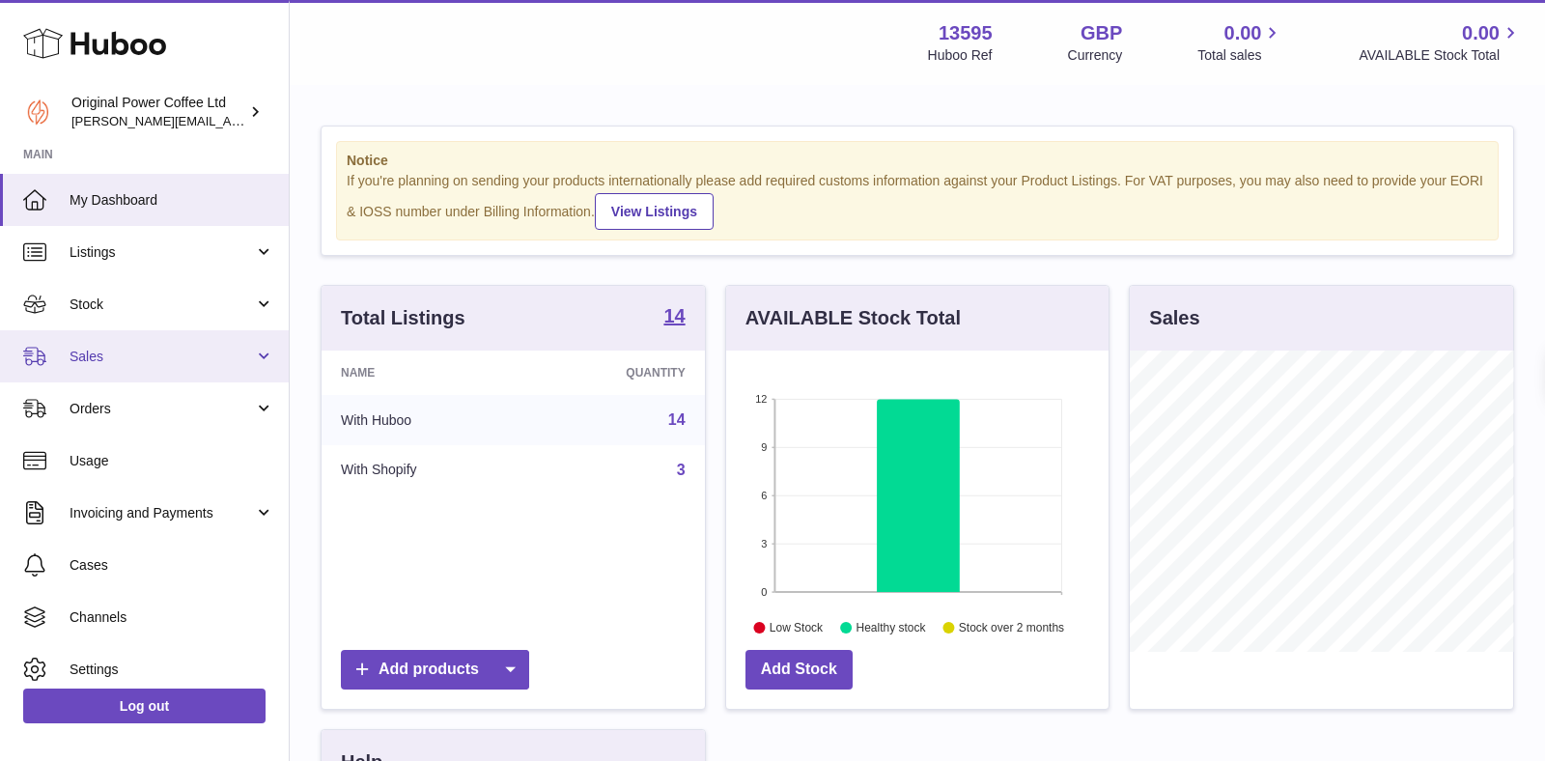  What do you see at coordinates (435, 669) in the screenshot?
I see `a: Add products` at bounding box center [435, 669].